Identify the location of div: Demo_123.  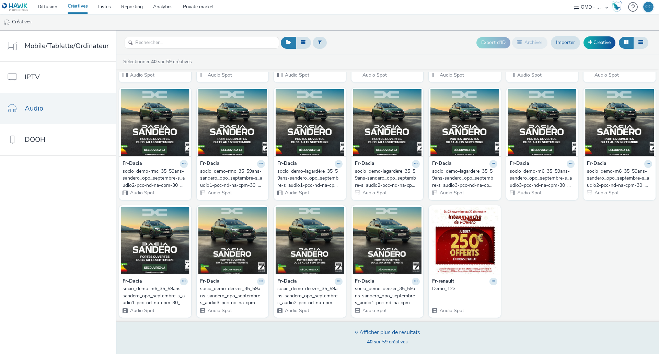
(463, 289).